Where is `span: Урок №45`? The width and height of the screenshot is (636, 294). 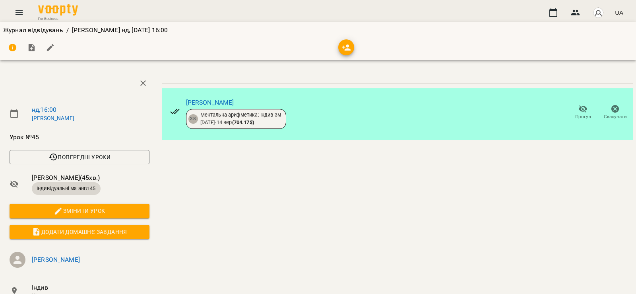 span: Урок №45 is located at coordinates (80, 137).